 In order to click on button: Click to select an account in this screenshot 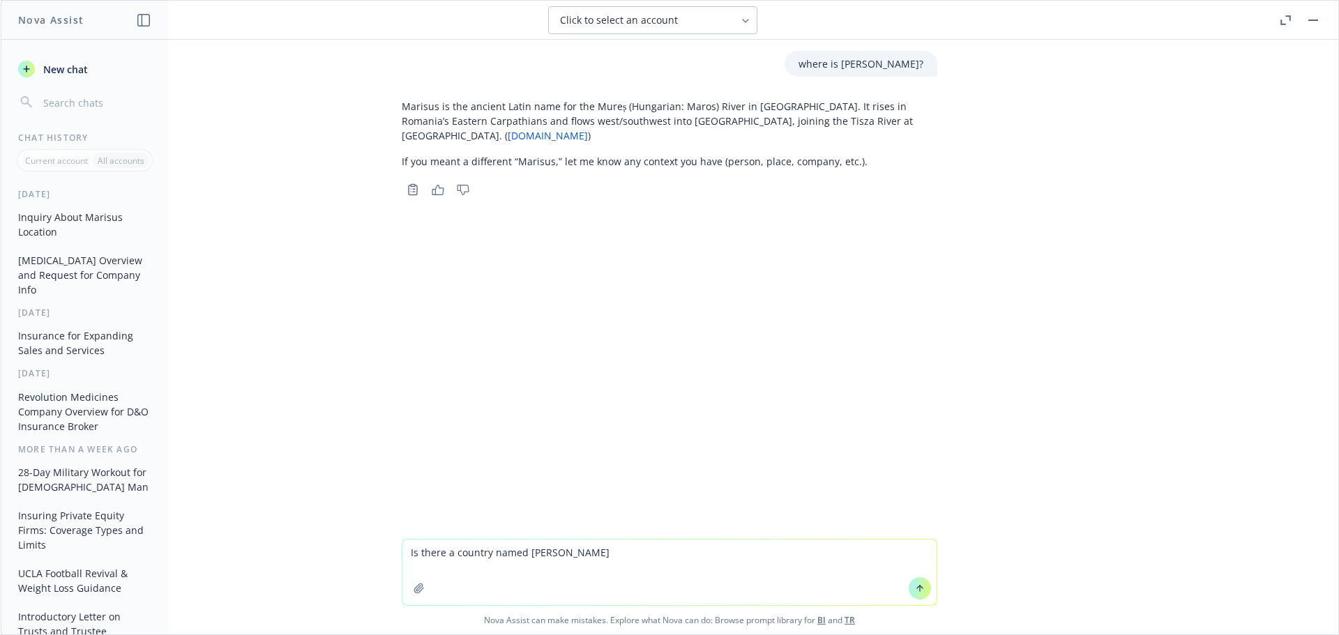, I will do `click(653, 20)`.